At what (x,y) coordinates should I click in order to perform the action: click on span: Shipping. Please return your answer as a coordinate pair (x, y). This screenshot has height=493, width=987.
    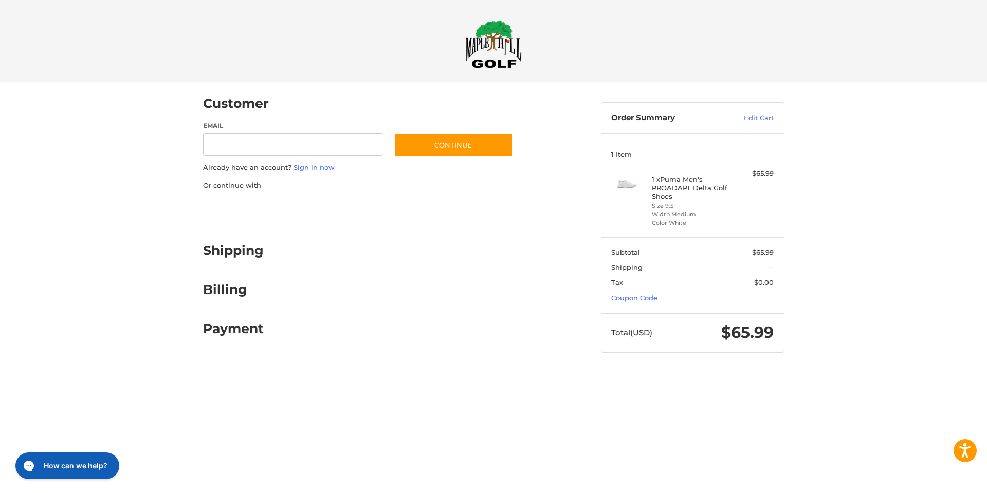
    Looking at the image, I should click on (627, 267).